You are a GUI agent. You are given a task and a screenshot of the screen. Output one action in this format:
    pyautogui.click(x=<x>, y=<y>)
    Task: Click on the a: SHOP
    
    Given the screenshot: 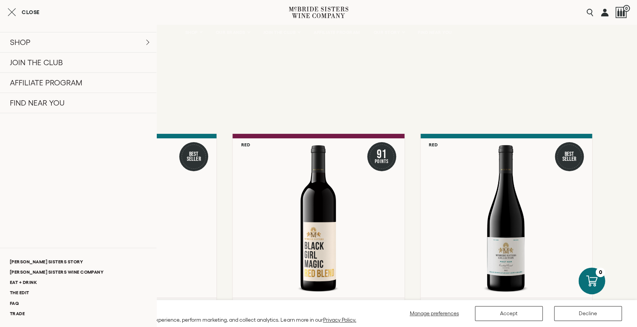 What is the action you would take?
    pyautogui.click(x=194, y=32)
    